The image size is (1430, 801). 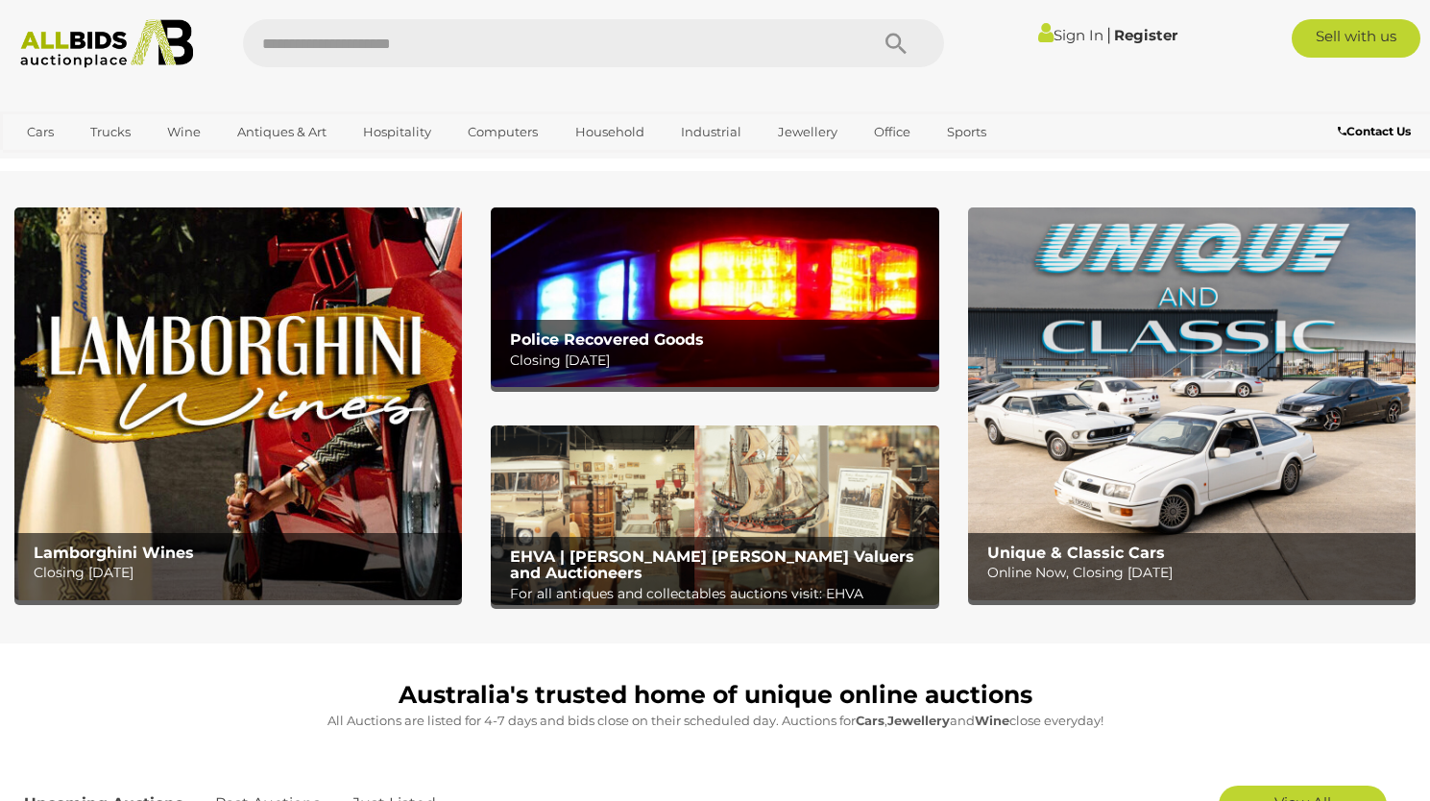 I want to click on a: Register, so click(x=1145, y=35).